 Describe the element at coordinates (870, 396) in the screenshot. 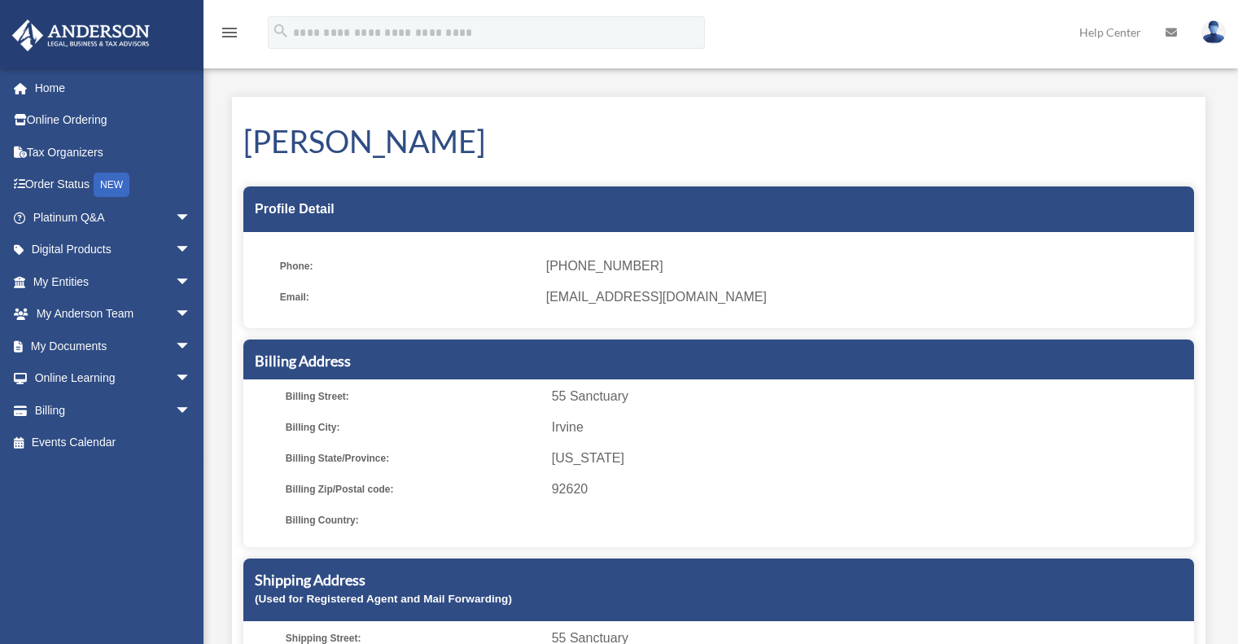

I see `span: 55 Sanctuary` at that location.